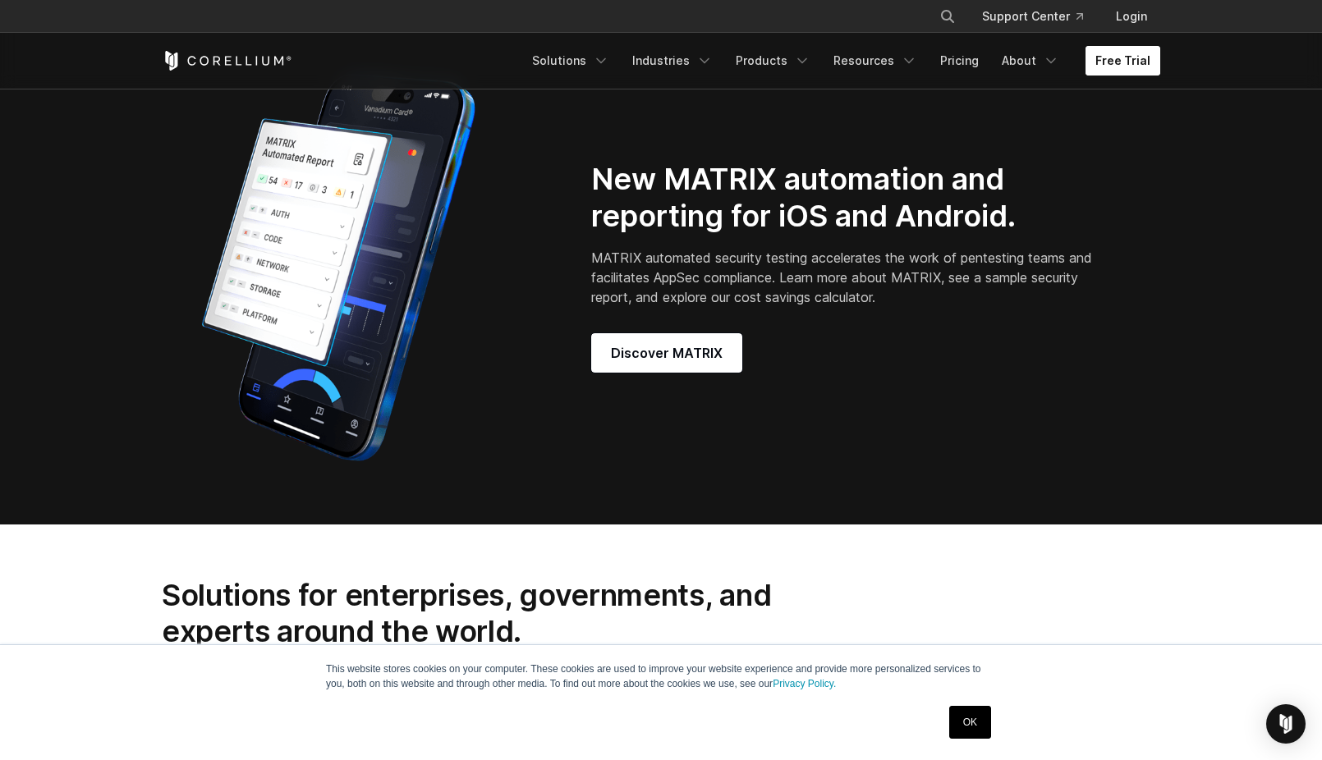 This screenshot has width=1322, height=760. I want to click on a: Pricing, so click(959, 61).